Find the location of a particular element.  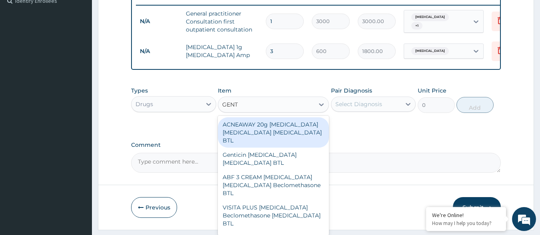

div: Select Diagnosis is located at coordinates (358, 104).